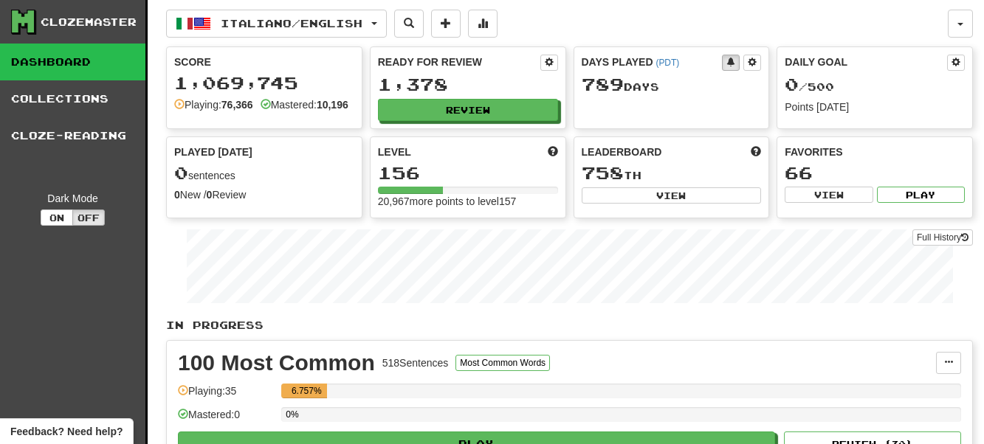 This screenshot has height=444, width=984. I want to click on div: Playing: 35, so click(226, 396).